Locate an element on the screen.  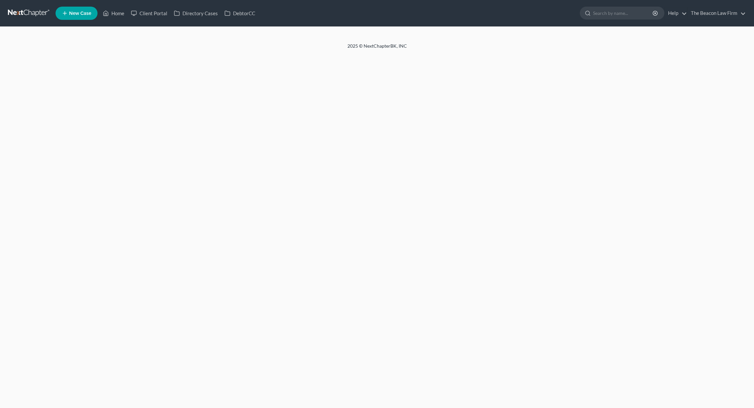
a: Directory Cases is located at coordinates (196, 13).